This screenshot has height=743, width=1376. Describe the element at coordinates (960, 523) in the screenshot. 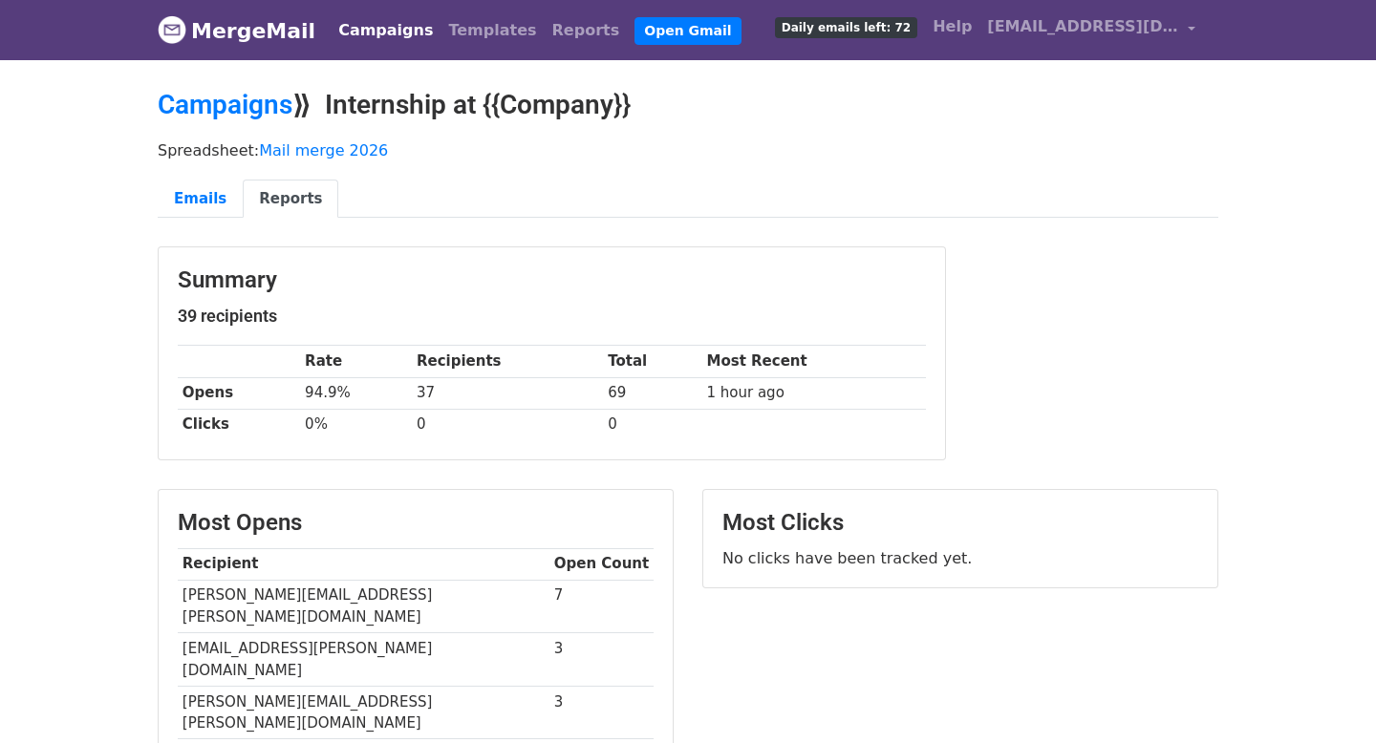

I see `h3: Most Clicks` at that location.